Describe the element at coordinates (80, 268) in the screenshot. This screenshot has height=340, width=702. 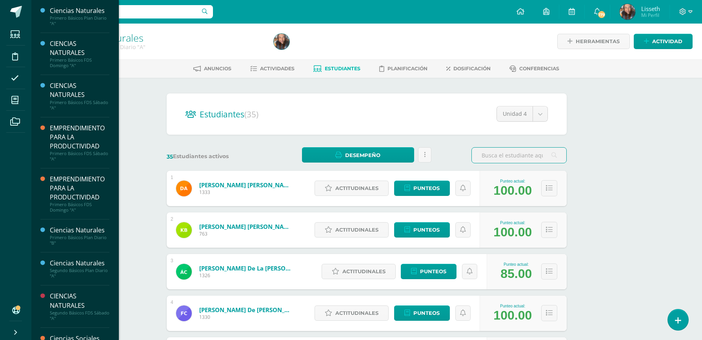
I see `a: Ciencias NaturalesSegundo Básicos Plan Diario "A"` at that location.